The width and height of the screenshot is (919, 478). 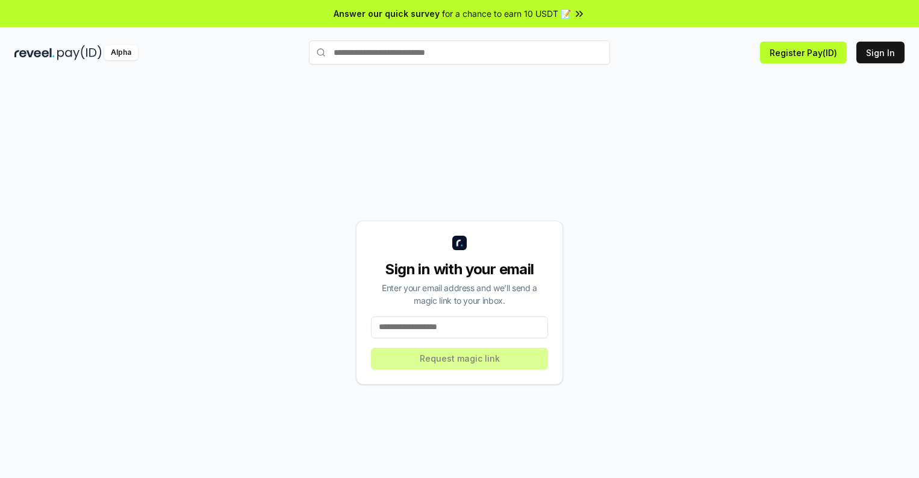 What do you see at coordinates (460, 243) in the screenshot?
I see `img: logo_small` at bounding box center [460, 243].